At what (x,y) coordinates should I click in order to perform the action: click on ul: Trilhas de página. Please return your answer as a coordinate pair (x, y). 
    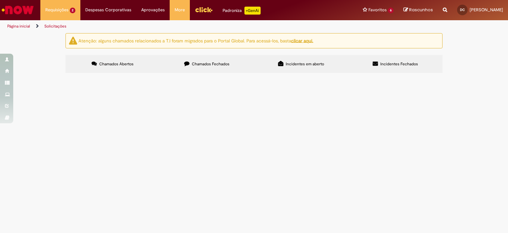
    Looking at the image, I should click on (169, 26).